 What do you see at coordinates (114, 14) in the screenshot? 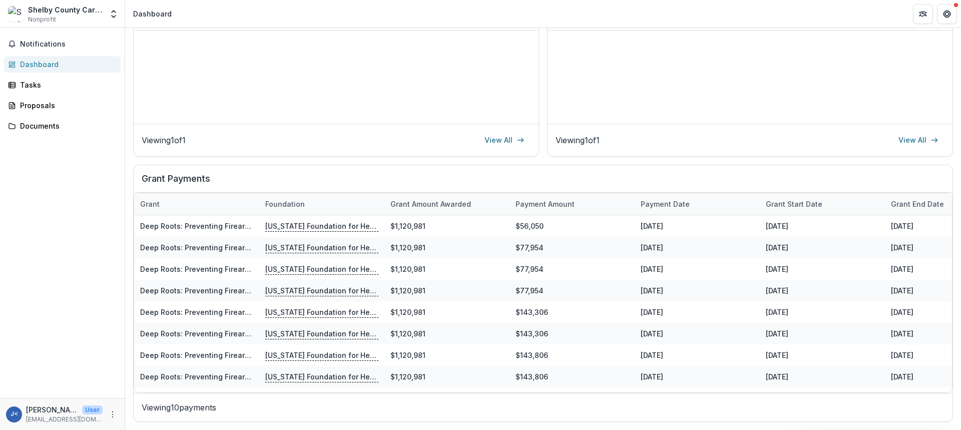
I see `button: Open entity switcher` at bounding box center [114, 14].